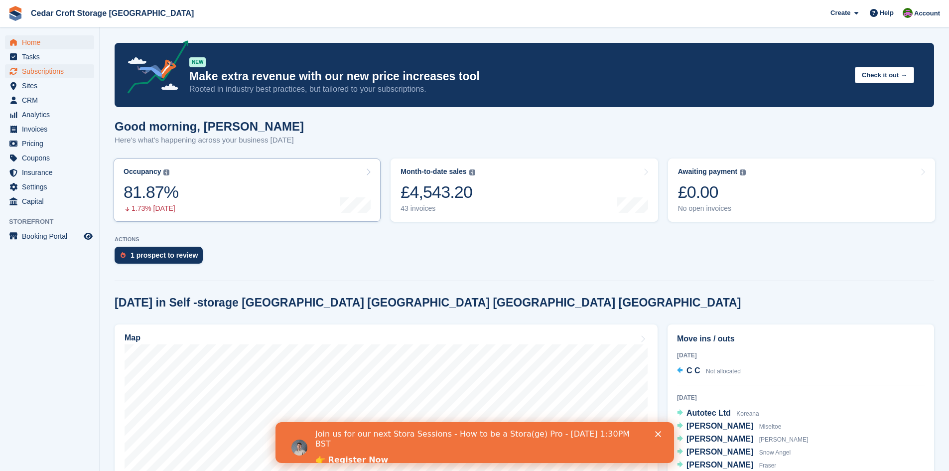 Image resolution: width=949 pixels, height=471 pixels. I want to click on span: Analytics, so click(52, 115).